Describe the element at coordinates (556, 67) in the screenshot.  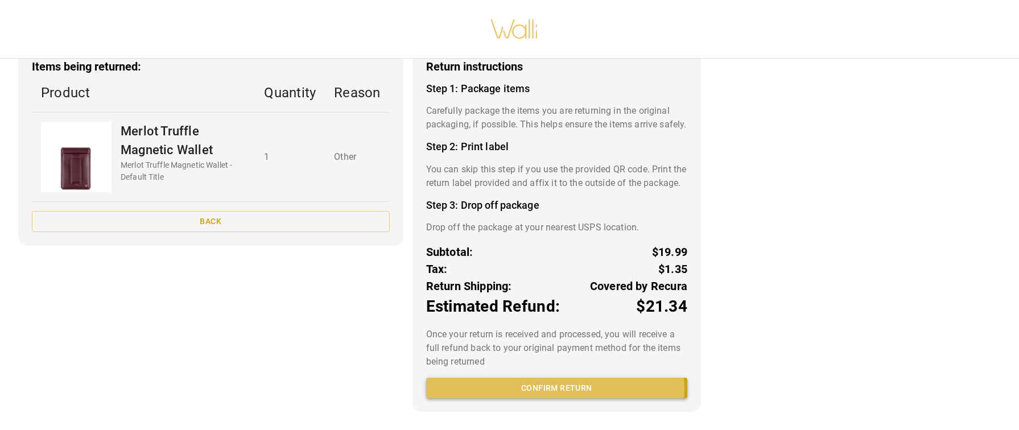
I see `h3: Return instructions` at that location.